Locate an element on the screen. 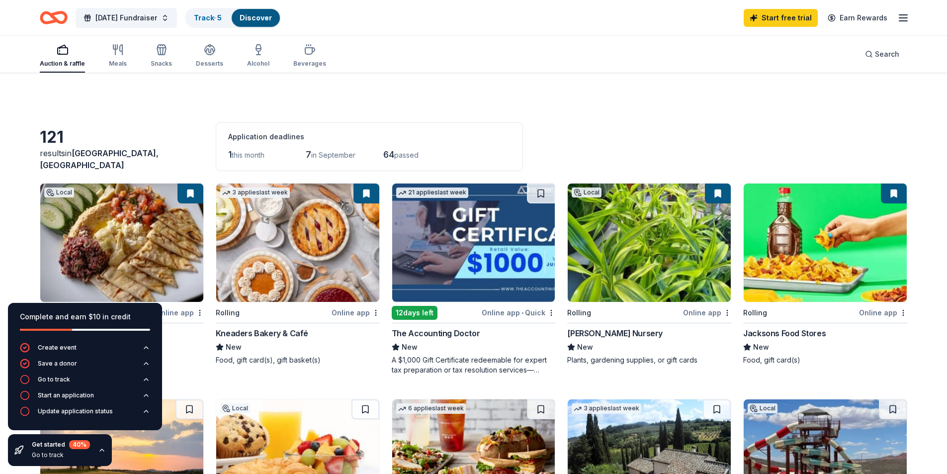 The image size is (947, 474). a: Discover is located at coordinates (256, 17).